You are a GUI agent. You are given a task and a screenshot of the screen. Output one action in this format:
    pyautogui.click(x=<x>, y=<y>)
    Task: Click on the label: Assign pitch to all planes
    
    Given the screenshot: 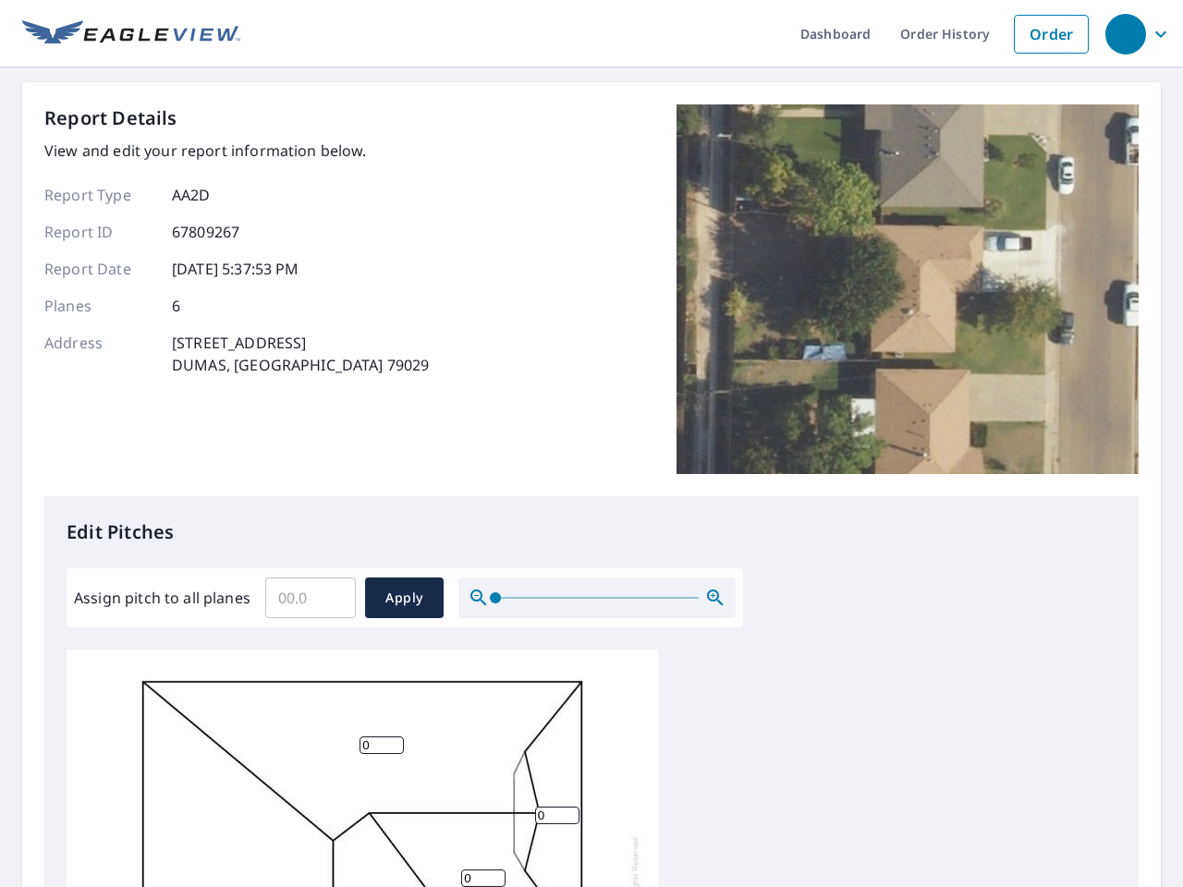 What is the action you would take?
    pyautogui.click(x=162, y=598)
    